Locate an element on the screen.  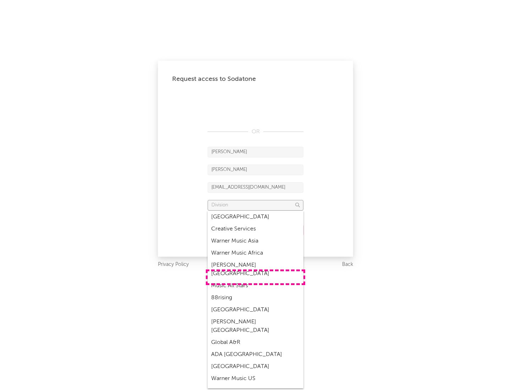
div: OR is located at coordinates (256, 132).